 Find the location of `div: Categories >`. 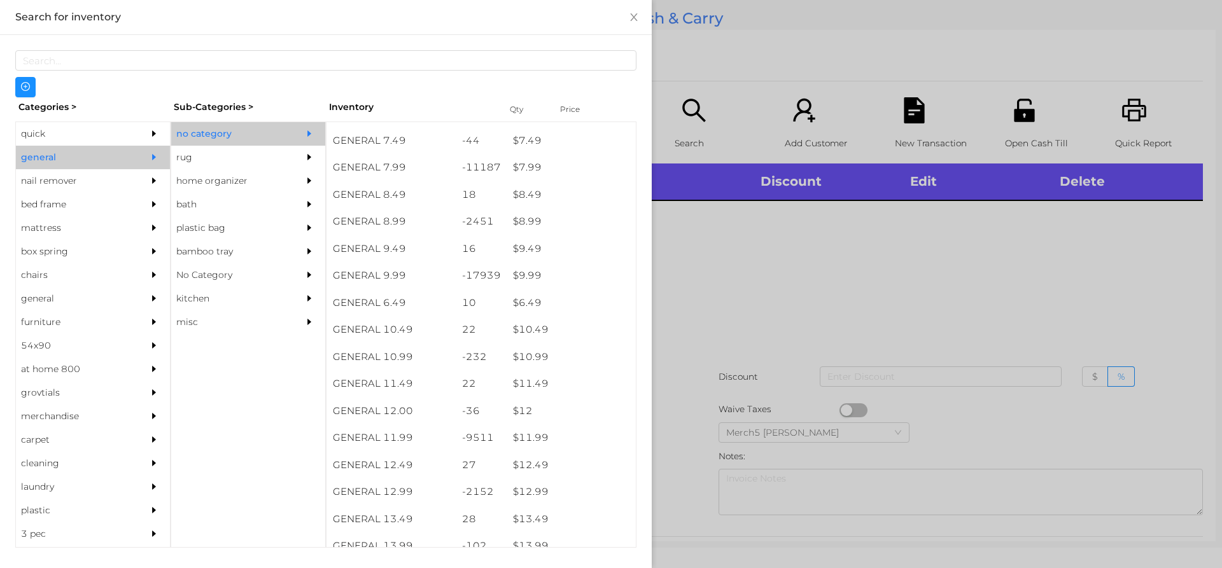

div: Categories > is located at coordinates (93, 107).